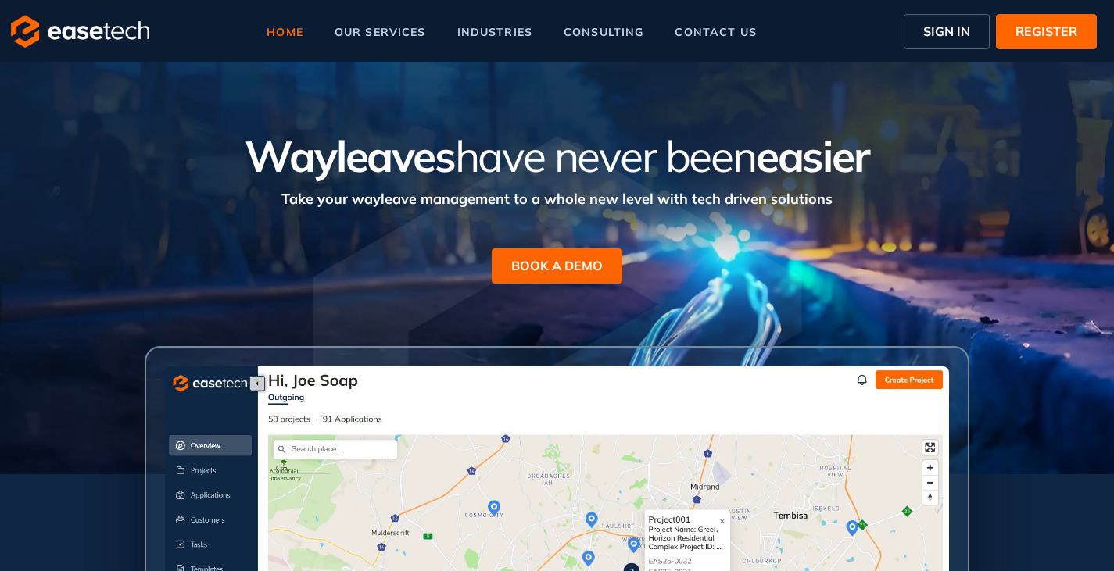 The height and width of the screenshot is (571, 1114). What do you see at coordinates (947, 31) in the screenshot?
I see `span: SIGN IN` at bounding box center [947, 31].